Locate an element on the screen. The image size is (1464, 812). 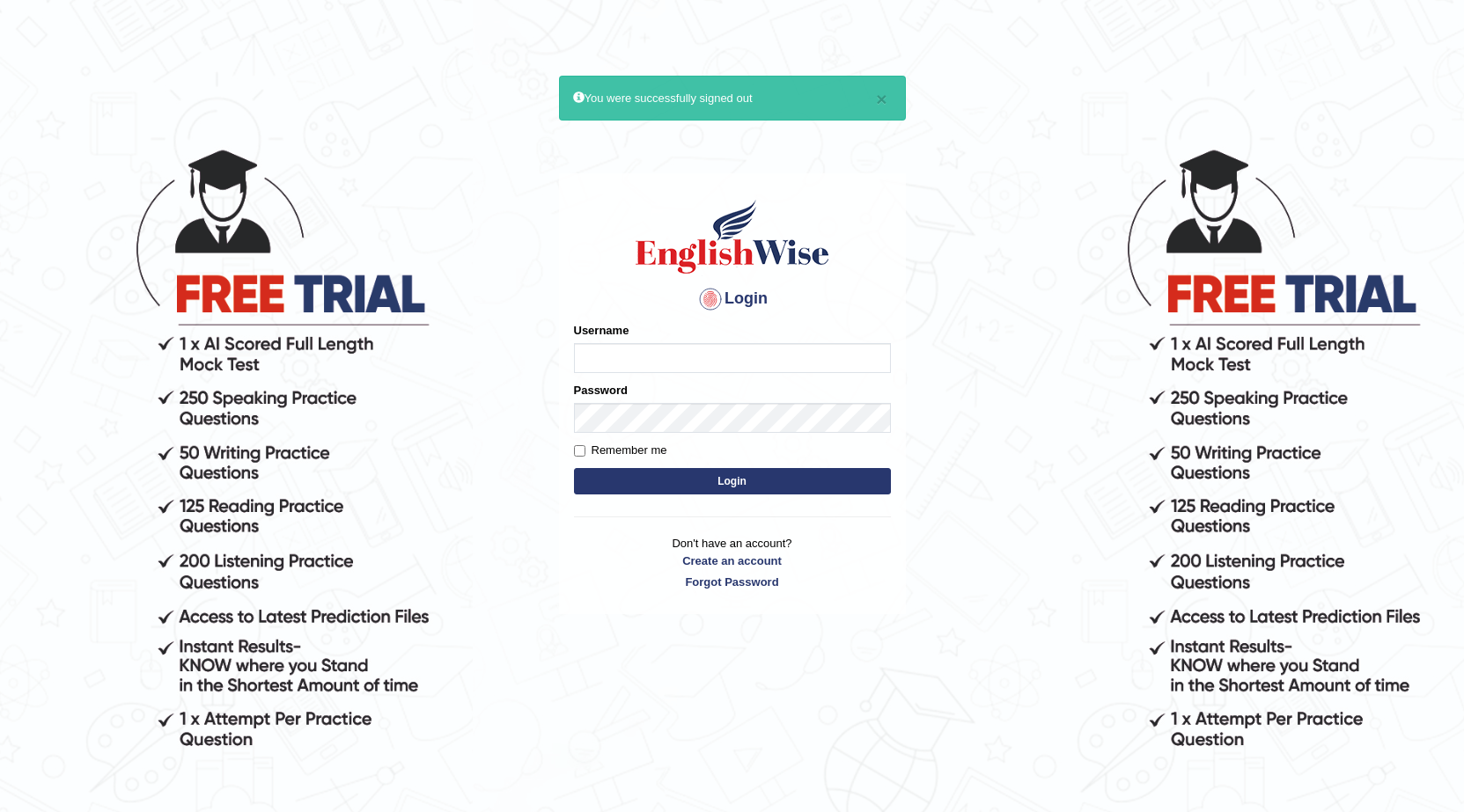
a: Forgot Password is located at coordinates (733, 581).